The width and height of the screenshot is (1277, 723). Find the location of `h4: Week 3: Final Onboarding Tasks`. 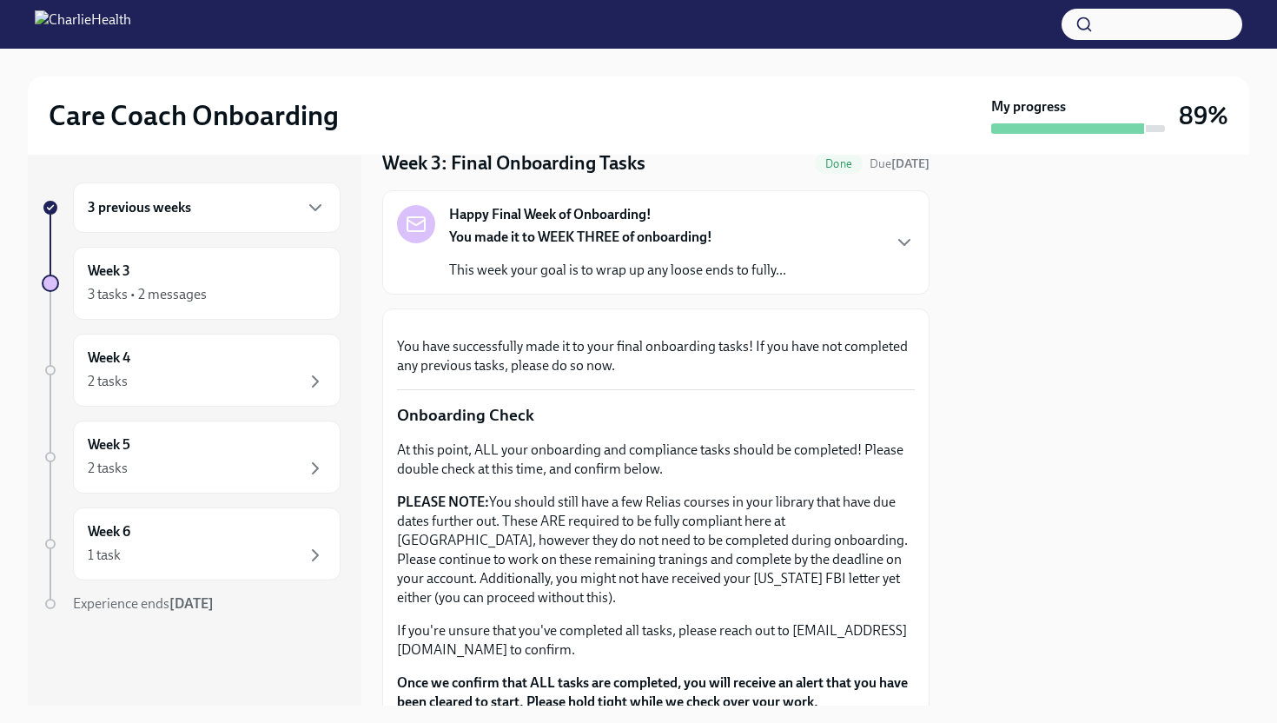

h4: Week 3: Final Onboarding Tasks is located at coordinates (513, 163).